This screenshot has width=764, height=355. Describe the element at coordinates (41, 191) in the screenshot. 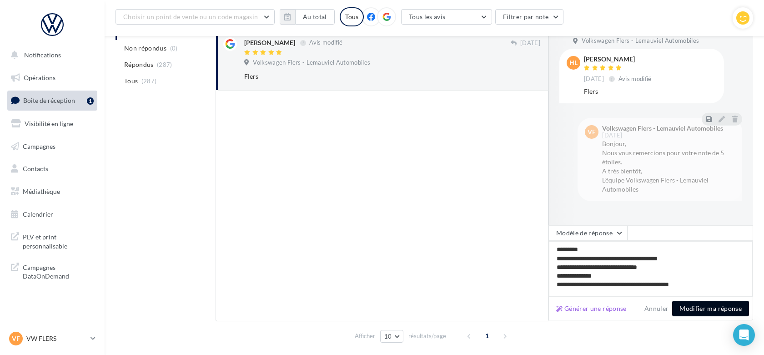

I see `span: Médiathèque` at that location.